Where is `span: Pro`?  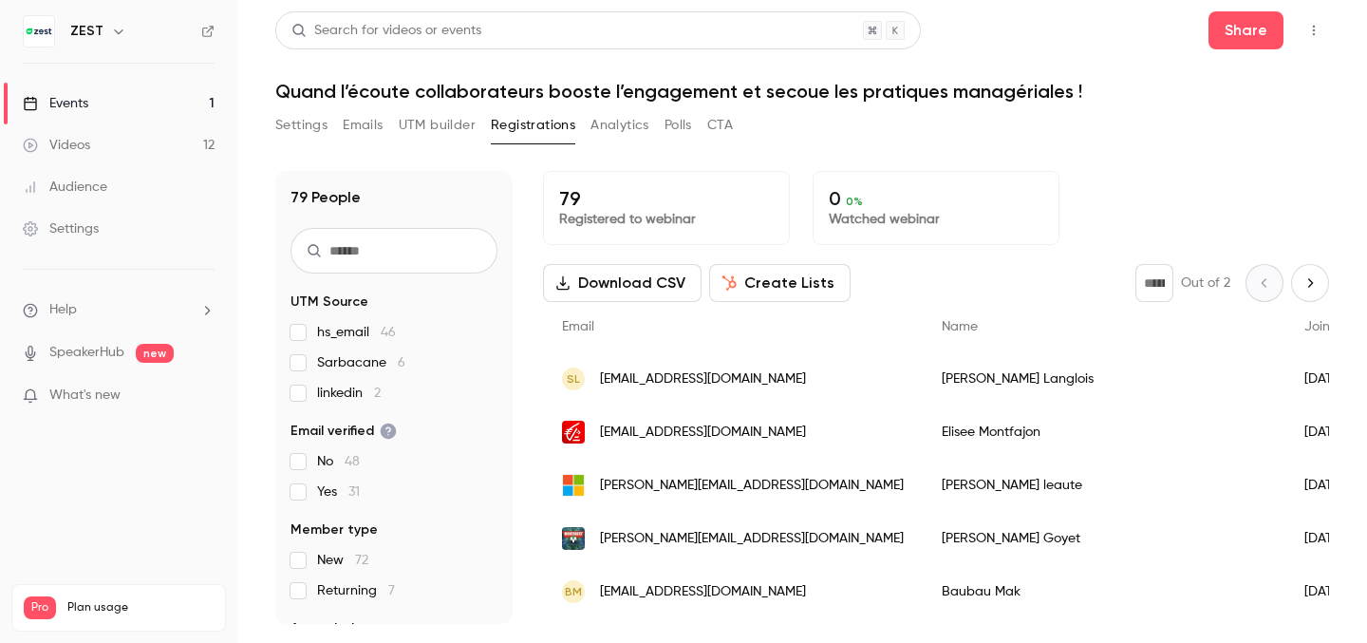 span: Pro is located at coordinates (40, 608).